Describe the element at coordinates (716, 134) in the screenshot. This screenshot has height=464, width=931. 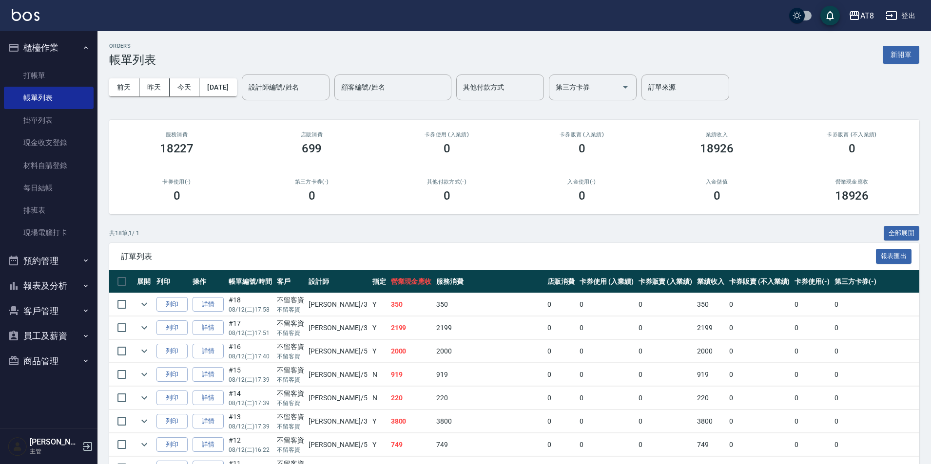
I see `h2: 業績收入` at that location.